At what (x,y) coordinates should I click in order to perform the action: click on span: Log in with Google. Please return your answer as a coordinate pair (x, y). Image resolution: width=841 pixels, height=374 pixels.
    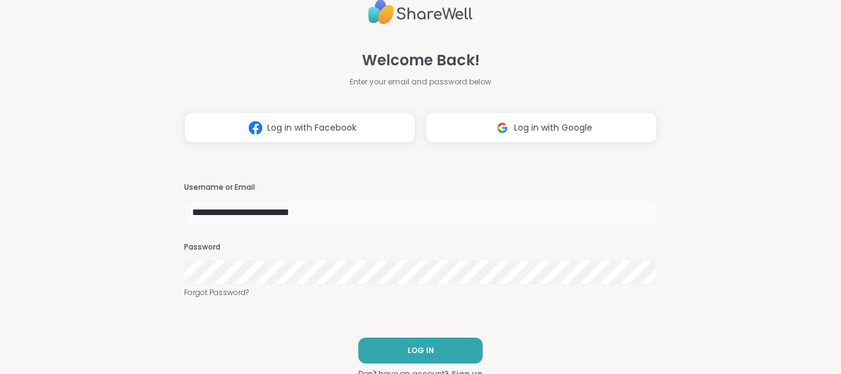
    Looking at the image, I should click on (553, 127).